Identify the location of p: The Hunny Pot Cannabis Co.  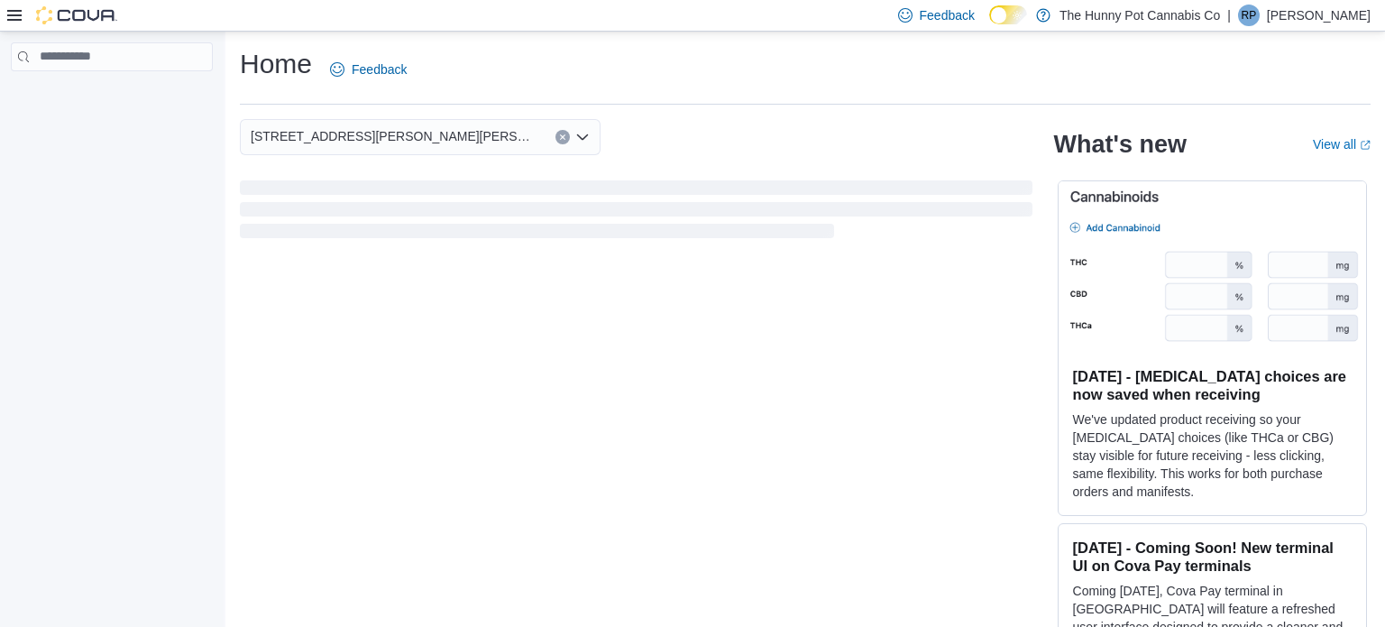
(1140, 15).